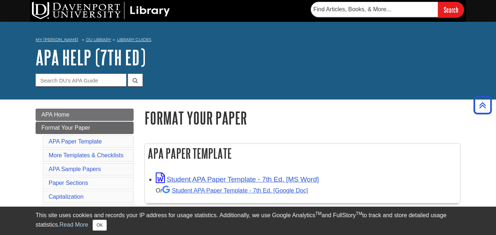 The image size is (496, 235). What do you see at coordinates (75, 169) in the screenshot?
I see `a: APA Sample Papers` at bounding box center [75, 169].